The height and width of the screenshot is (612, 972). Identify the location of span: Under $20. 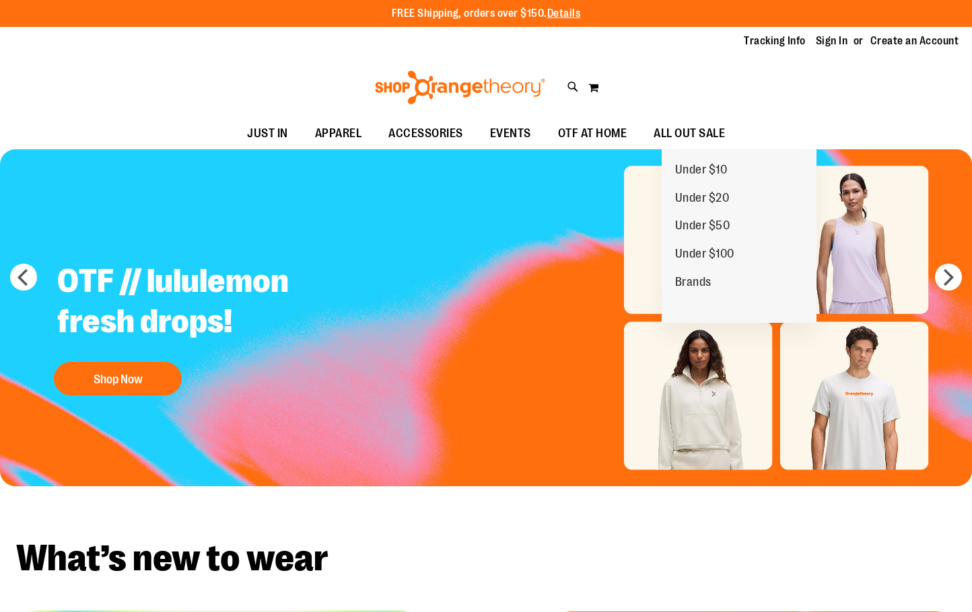
(702, 199).